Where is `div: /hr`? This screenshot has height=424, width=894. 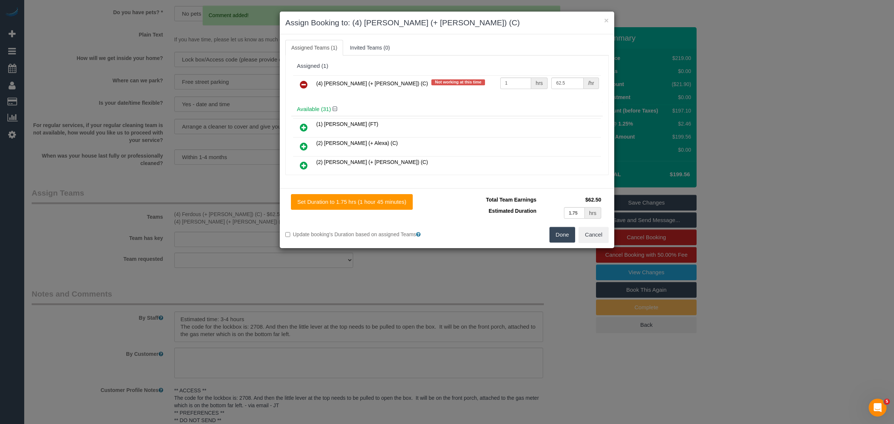 div: /hr is located at coordinates (591, 83).